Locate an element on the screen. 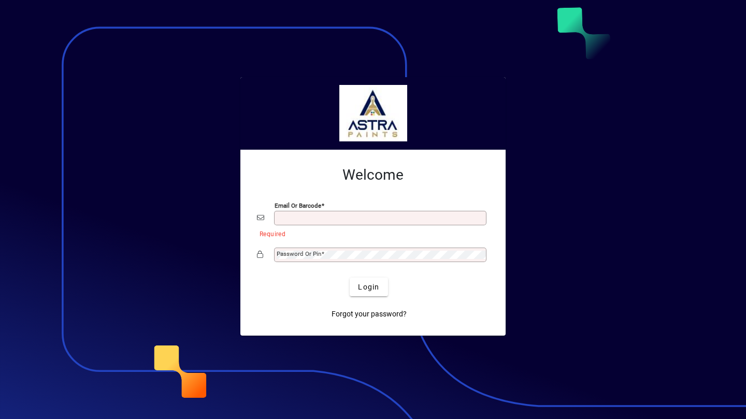 This screenshot has height=419, width=746. h2: Welcome is located at coordinates (373, 175).